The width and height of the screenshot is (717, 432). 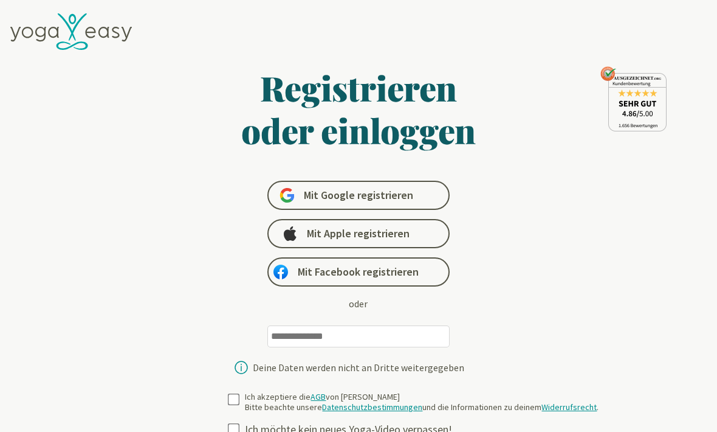 What do you see at coordinates (359, 367) in the screenshot?
I see `div: Deine Daten werden nicht an Dritte weitergegeben` at bounding box center [359, 367].